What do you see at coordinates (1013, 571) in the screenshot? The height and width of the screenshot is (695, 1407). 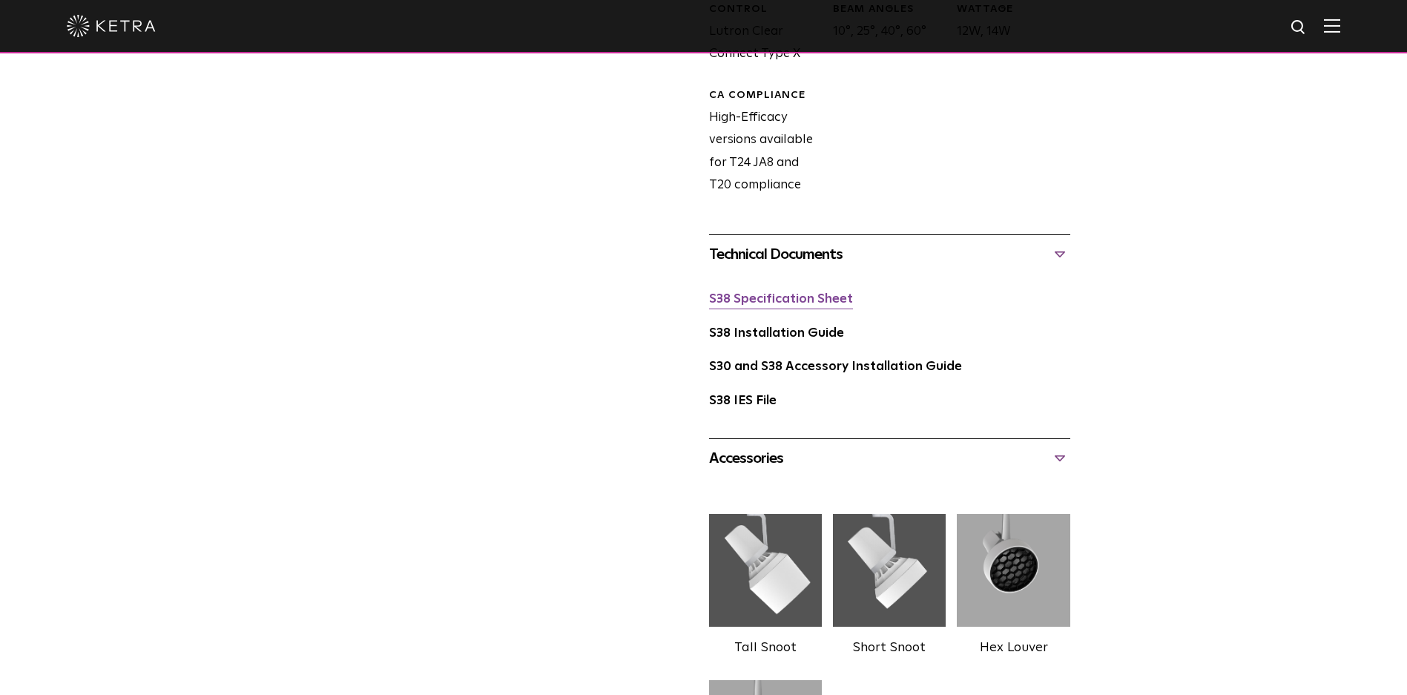 I see `img: 3b1b0dc7630e9da69e6b` at bounding box center [1013, 571].